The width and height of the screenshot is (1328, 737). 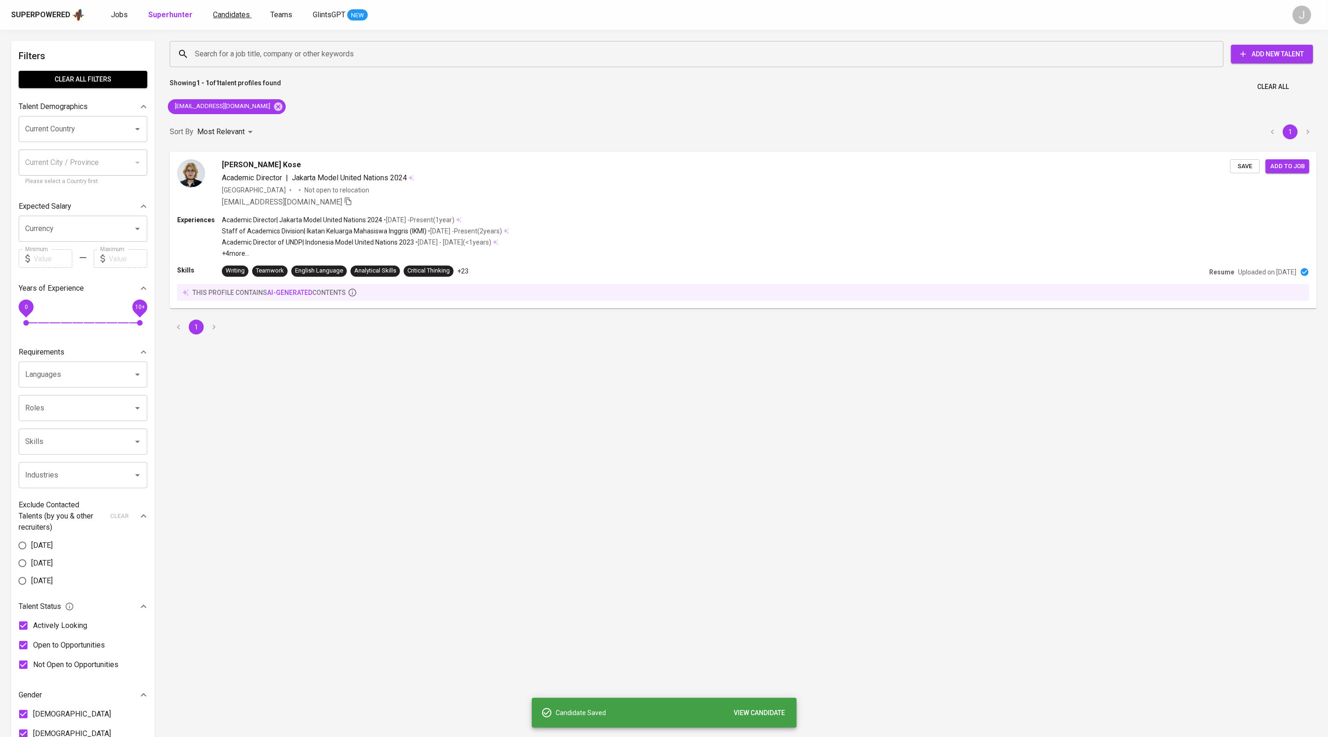 I want to click on b: 1 - 1, so click(x=203, y=83).